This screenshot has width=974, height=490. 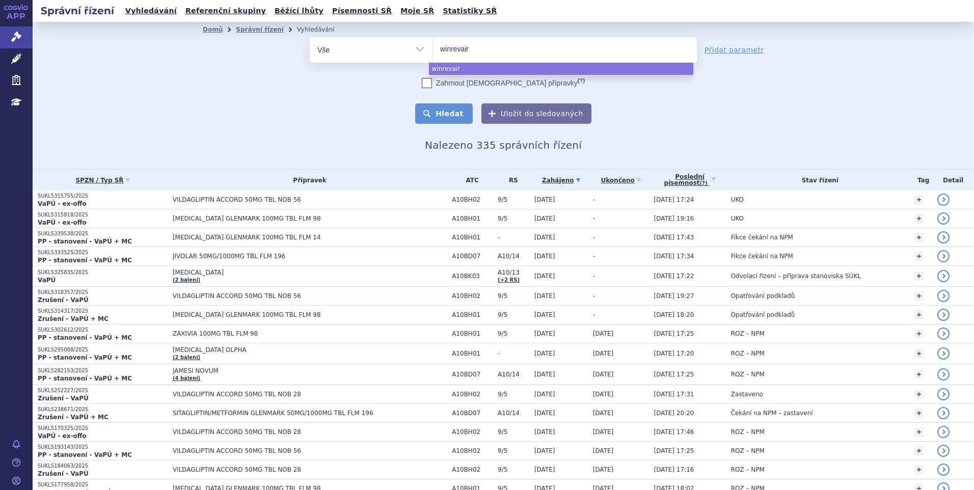 I want to click on span: Čekání na NPM – zastavení, so click(x=772, y=413).